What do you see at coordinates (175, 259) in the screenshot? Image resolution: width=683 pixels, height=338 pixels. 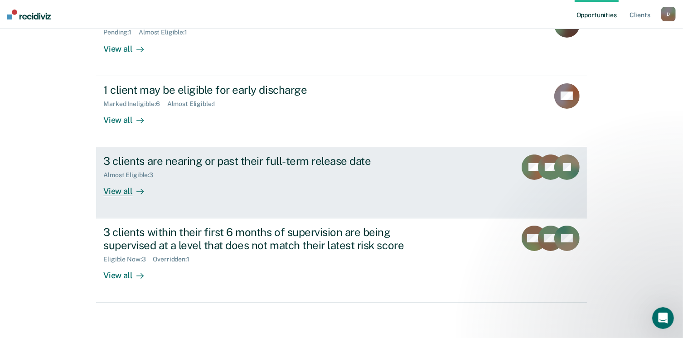 I see `div: Overridden : 1` at bounding box center [175, 259].